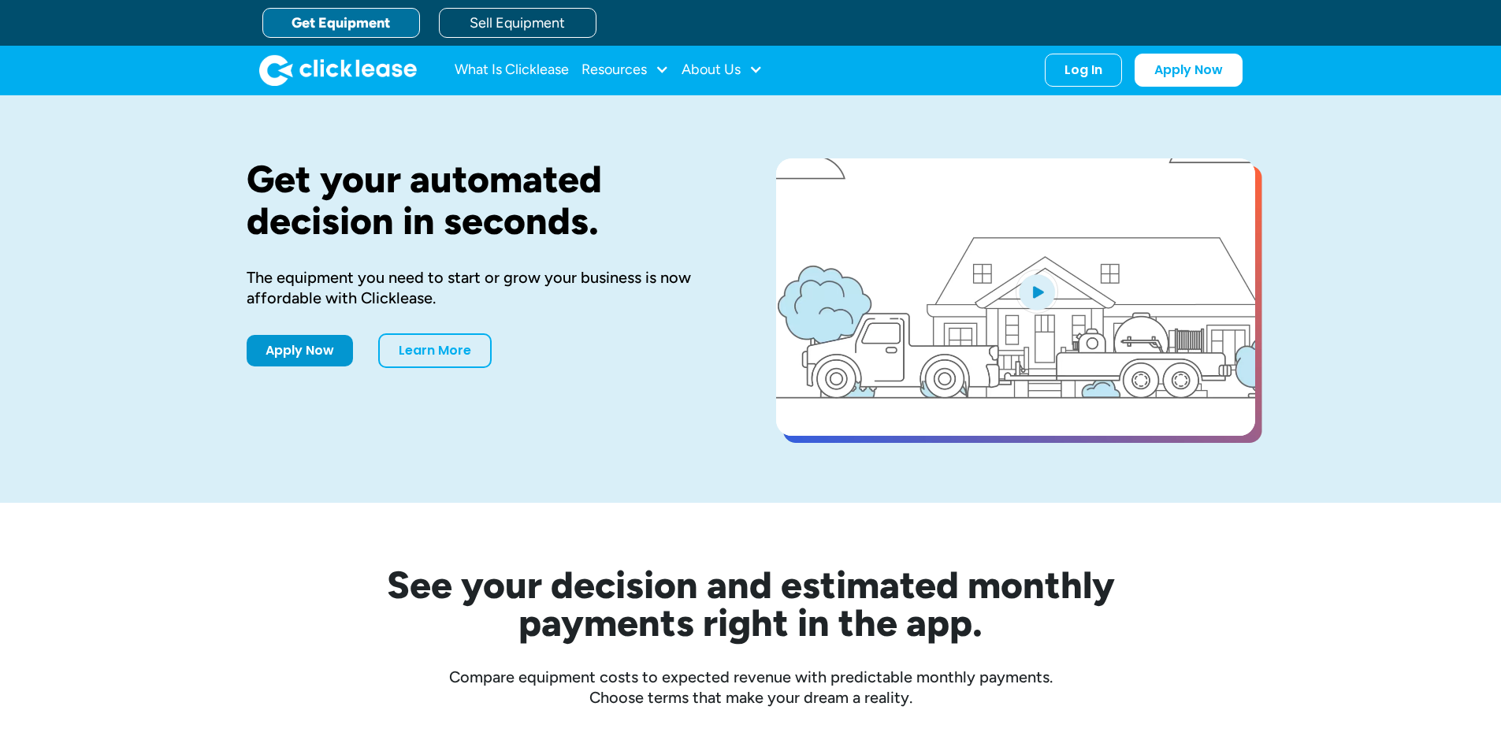 The image size is (1501, 751). What do you see at coordinates (1037, 291) in the screenshot?
I see `img: Blue play button logo on a light blue circular background` at bounding box center [1037, 291].